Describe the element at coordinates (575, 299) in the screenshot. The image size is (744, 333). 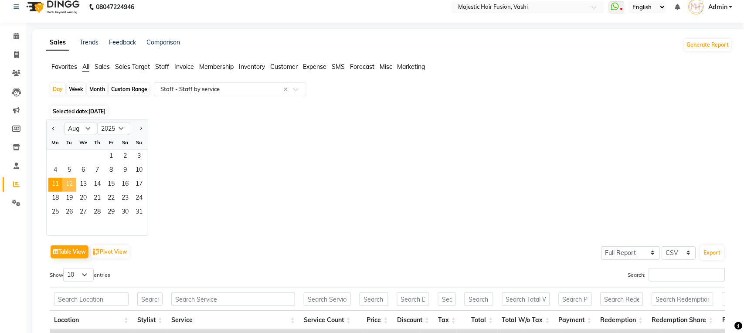
I see `input: Search Payment` at that location.